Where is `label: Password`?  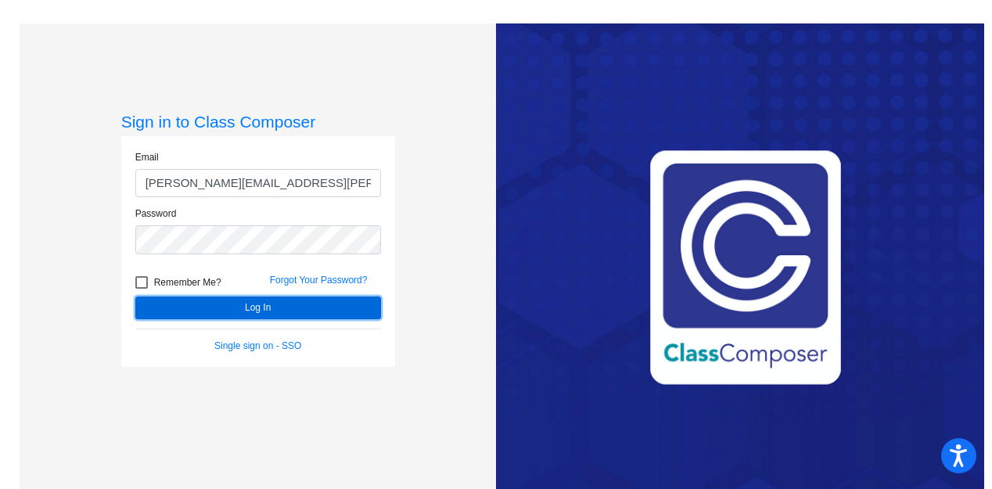 label: Password is located at coordinates (156, 214).